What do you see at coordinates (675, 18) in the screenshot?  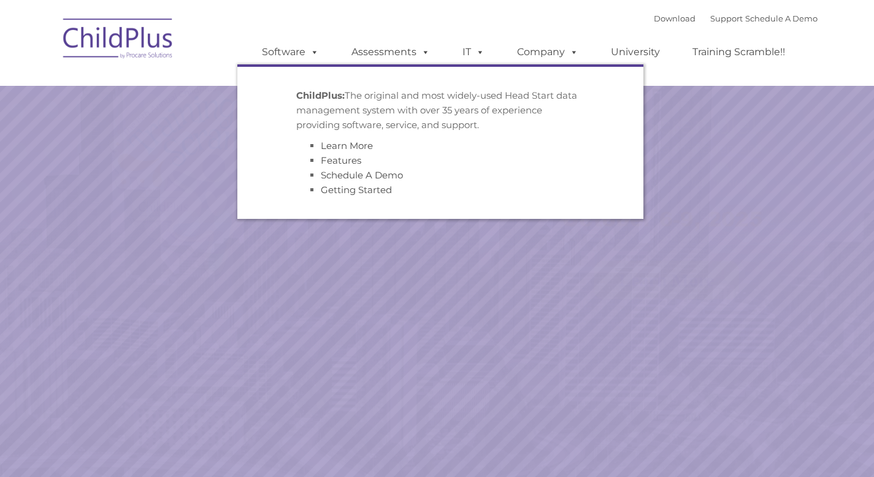 I see `a: Download` at bounding box center [675, 18].